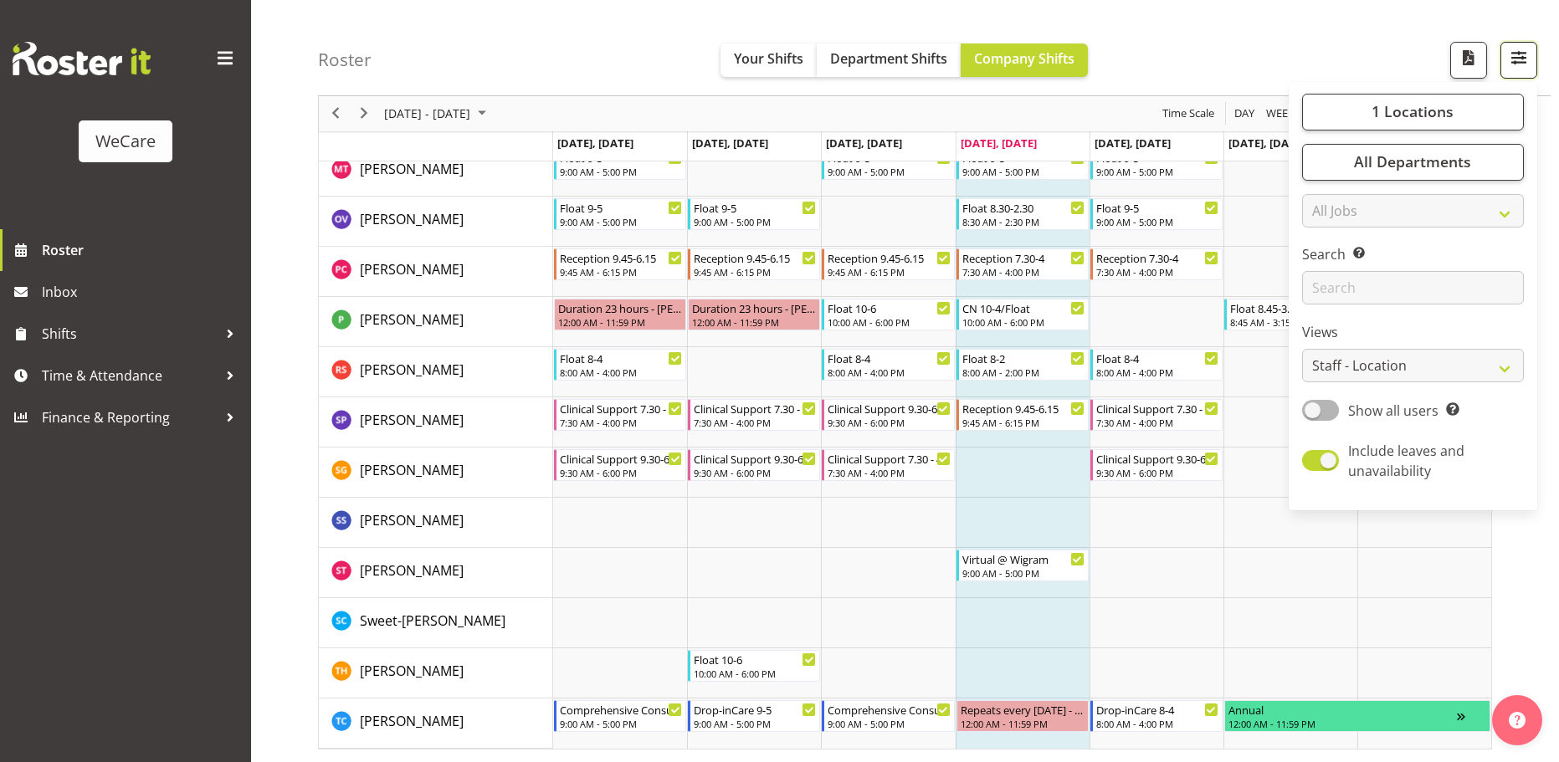  I want to click on div: Tillie Hollyer"s event - Float 10-6 Begin From Tuesday, September 30, 2025 at 10:00:00 AM GMT+13:..., so click(754, 666).